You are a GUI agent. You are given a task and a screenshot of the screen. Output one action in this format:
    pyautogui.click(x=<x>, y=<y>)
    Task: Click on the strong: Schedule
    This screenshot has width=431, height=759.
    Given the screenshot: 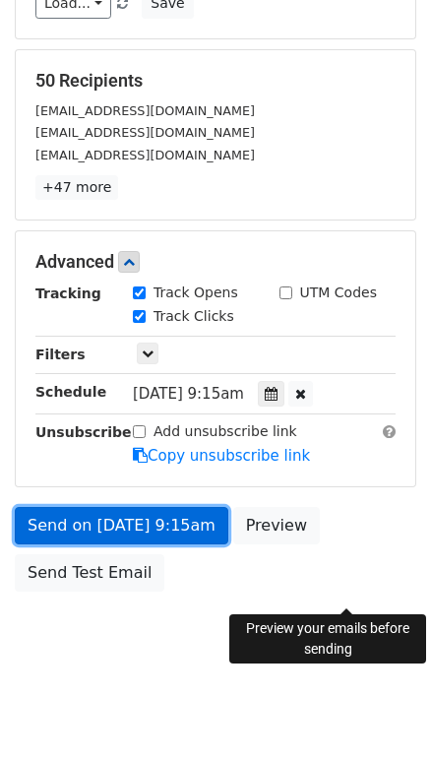 What is the action you would take?
    pyautogui.click(x=71, y=392)
    